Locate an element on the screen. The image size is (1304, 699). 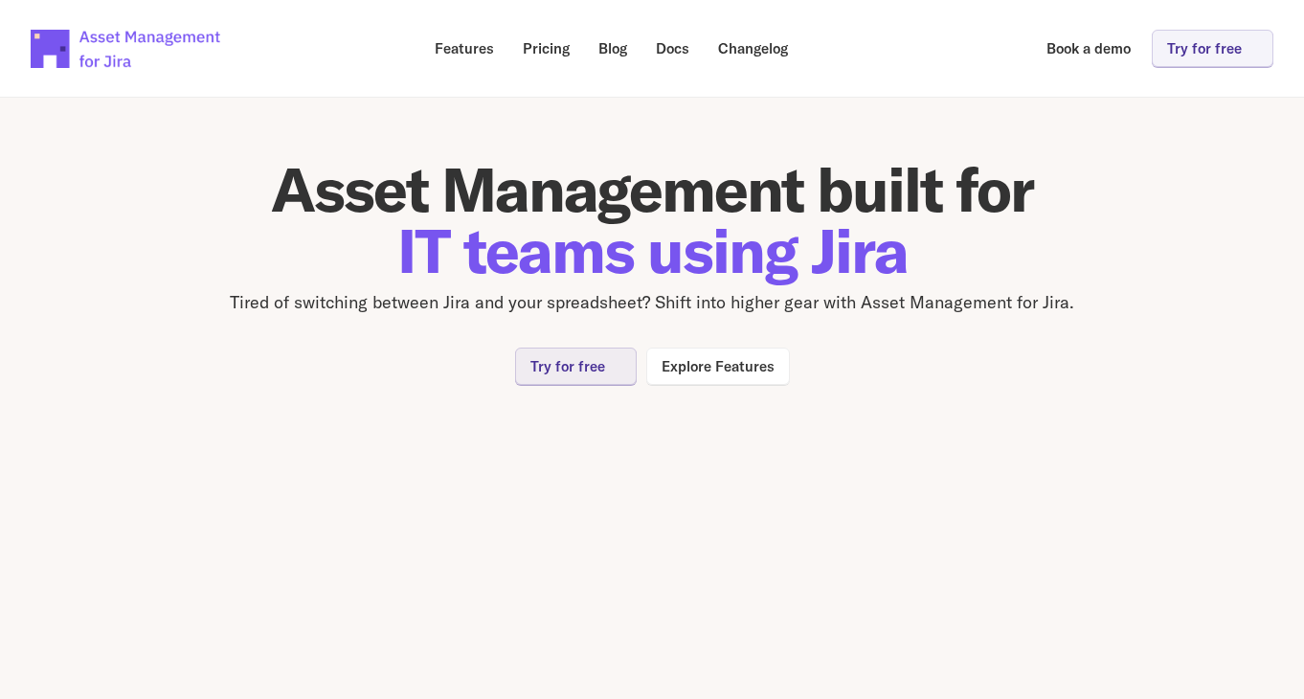
a: Blog is located at coordinates (613, 48).